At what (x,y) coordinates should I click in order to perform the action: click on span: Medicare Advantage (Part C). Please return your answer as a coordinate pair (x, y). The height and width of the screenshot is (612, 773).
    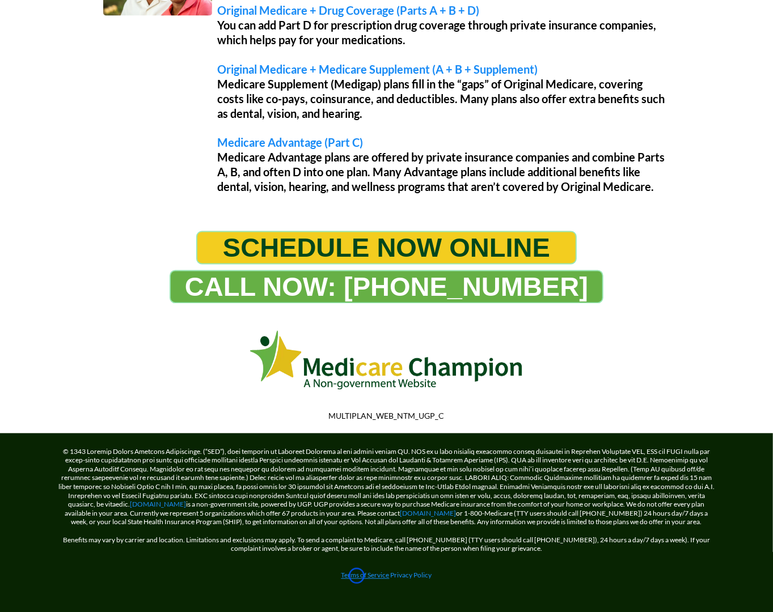
    Looking at the image, I should click on (290, 143).